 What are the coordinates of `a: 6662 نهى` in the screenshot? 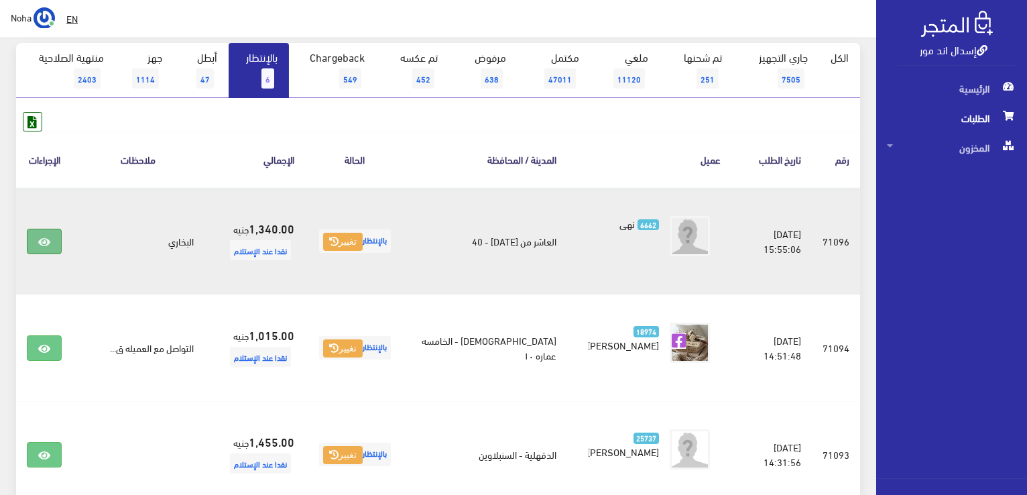 It's located at (624, 223).